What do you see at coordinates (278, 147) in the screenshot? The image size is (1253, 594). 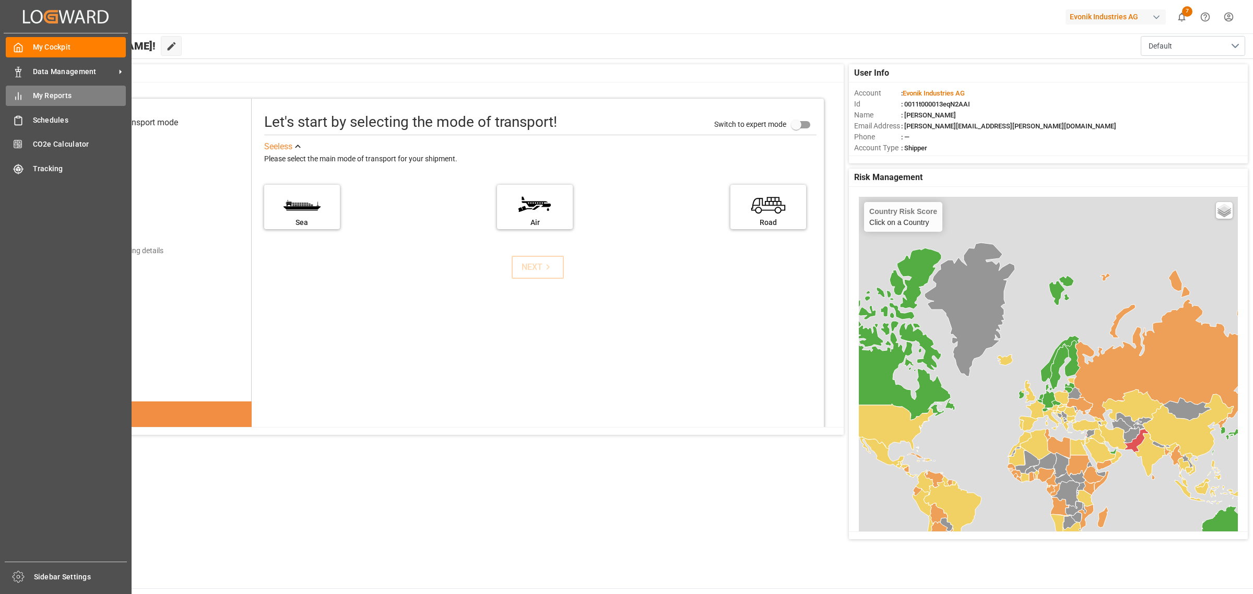 I see `div: See less` at bounding box center [278, 147].